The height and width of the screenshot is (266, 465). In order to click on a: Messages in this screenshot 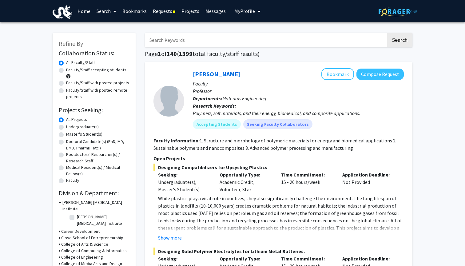, I will do `click(216, 11)`.